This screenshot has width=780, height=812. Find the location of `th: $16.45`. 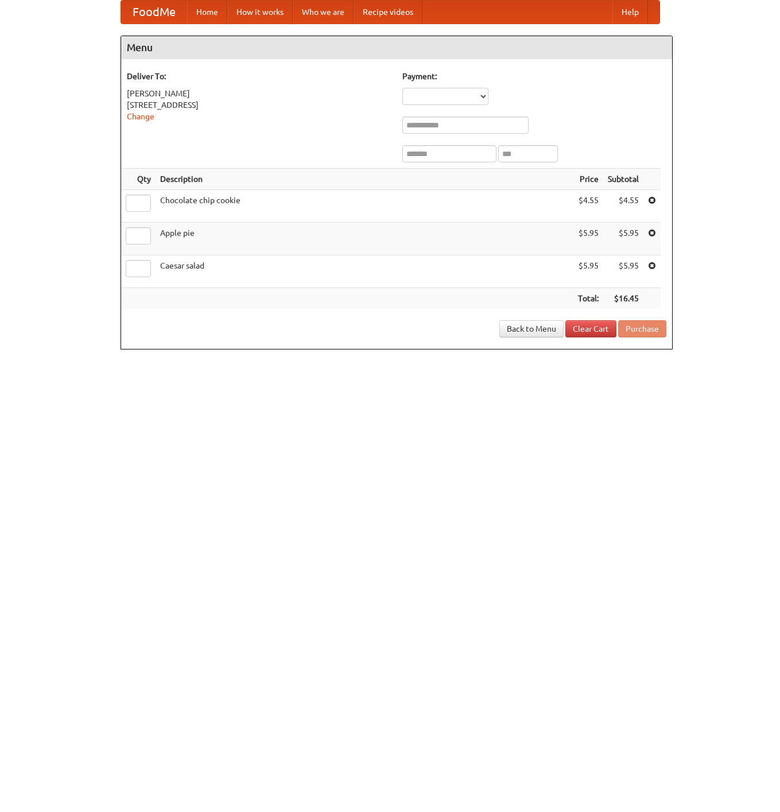

th: $16.45 is located at coordinates (624, 299).